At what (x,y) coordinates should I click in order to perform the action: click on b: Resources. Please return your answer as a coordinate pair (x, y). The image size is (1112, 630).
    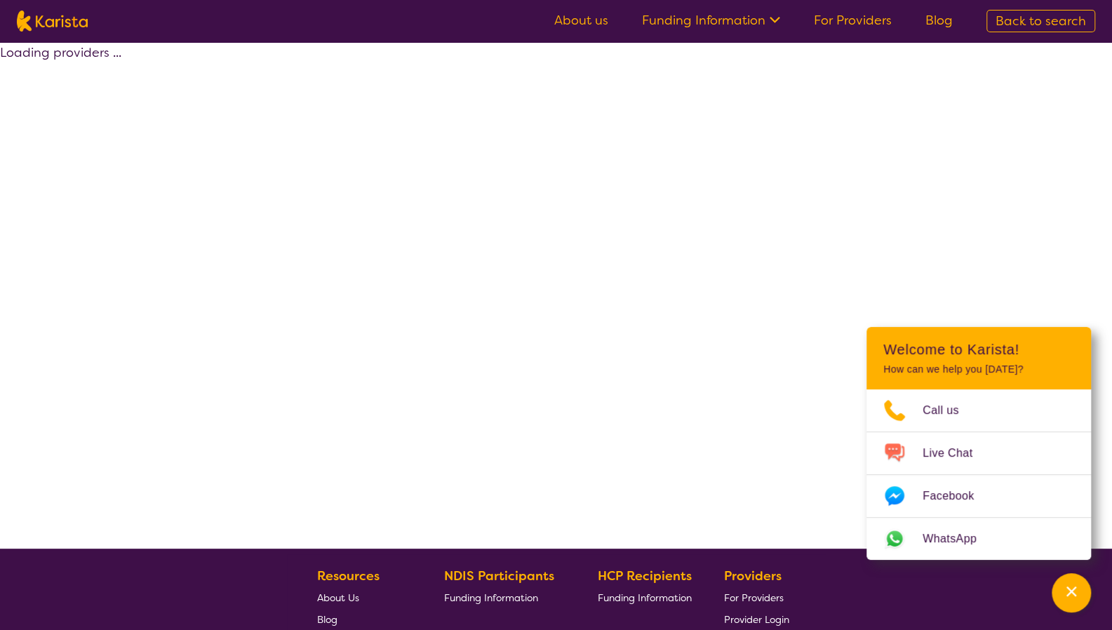
    Looking at the image, I should click on (348, 576).